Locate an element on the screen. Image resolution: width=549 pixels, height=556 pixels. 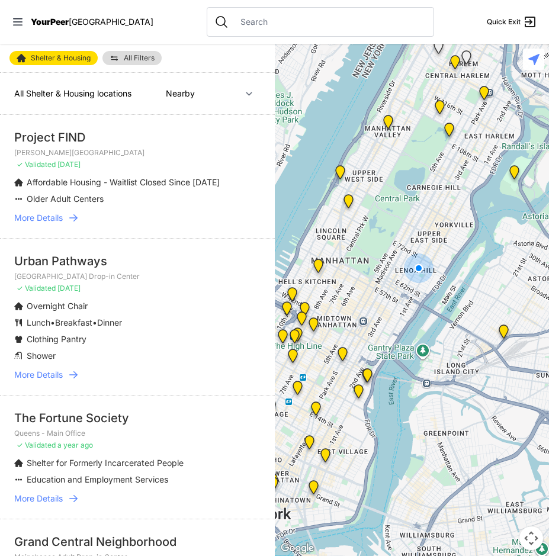
div: Headquarters is located at coordinates (316, 411).